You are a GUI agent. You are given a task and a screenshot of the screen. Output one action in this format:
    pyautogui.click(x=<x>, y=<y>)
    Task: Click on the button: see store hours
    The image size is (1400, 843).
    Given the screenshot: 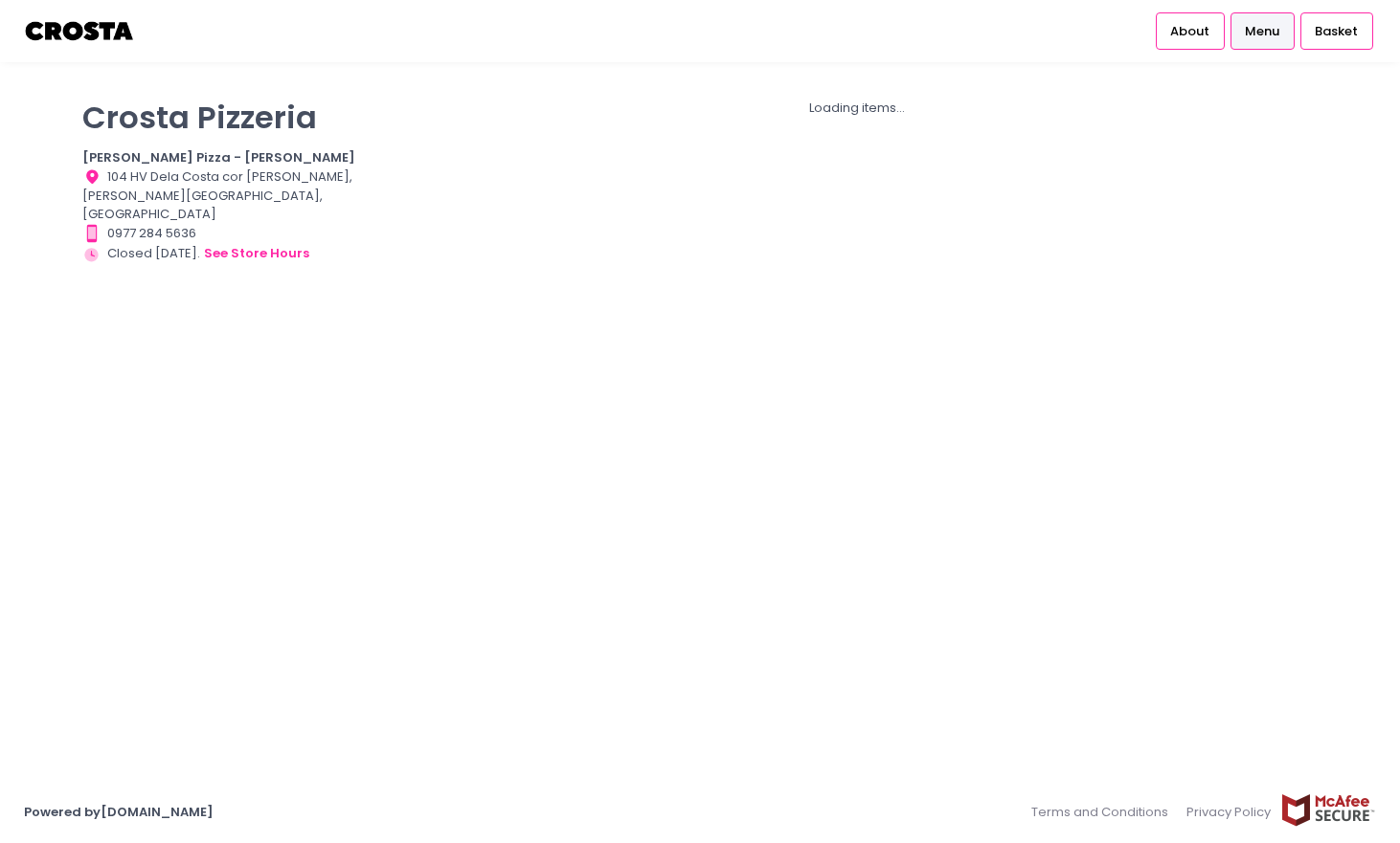 What is the action you would take?
    pyautogui.click(x=257, y=254)
    